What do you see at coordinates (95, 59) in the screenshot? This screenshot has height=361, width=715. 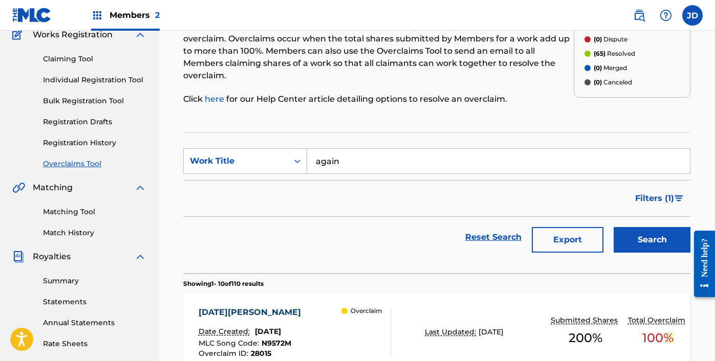 I see `a: Claiming Tool` at bounding box center [95, 59].